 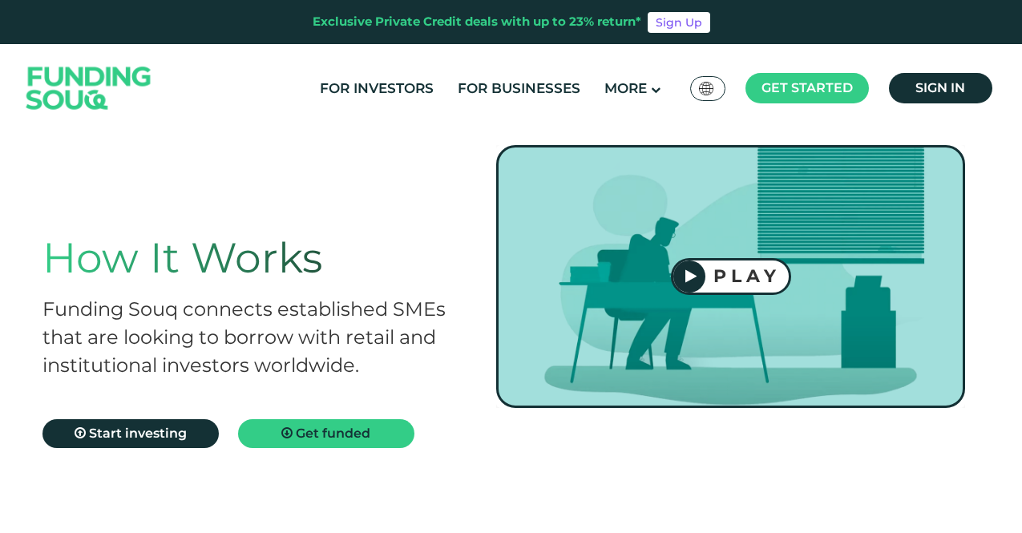 What do you see at coordinates (253, 258) in the screenshot?
I see `h1: How It Works` at bounding box center [253, 258].